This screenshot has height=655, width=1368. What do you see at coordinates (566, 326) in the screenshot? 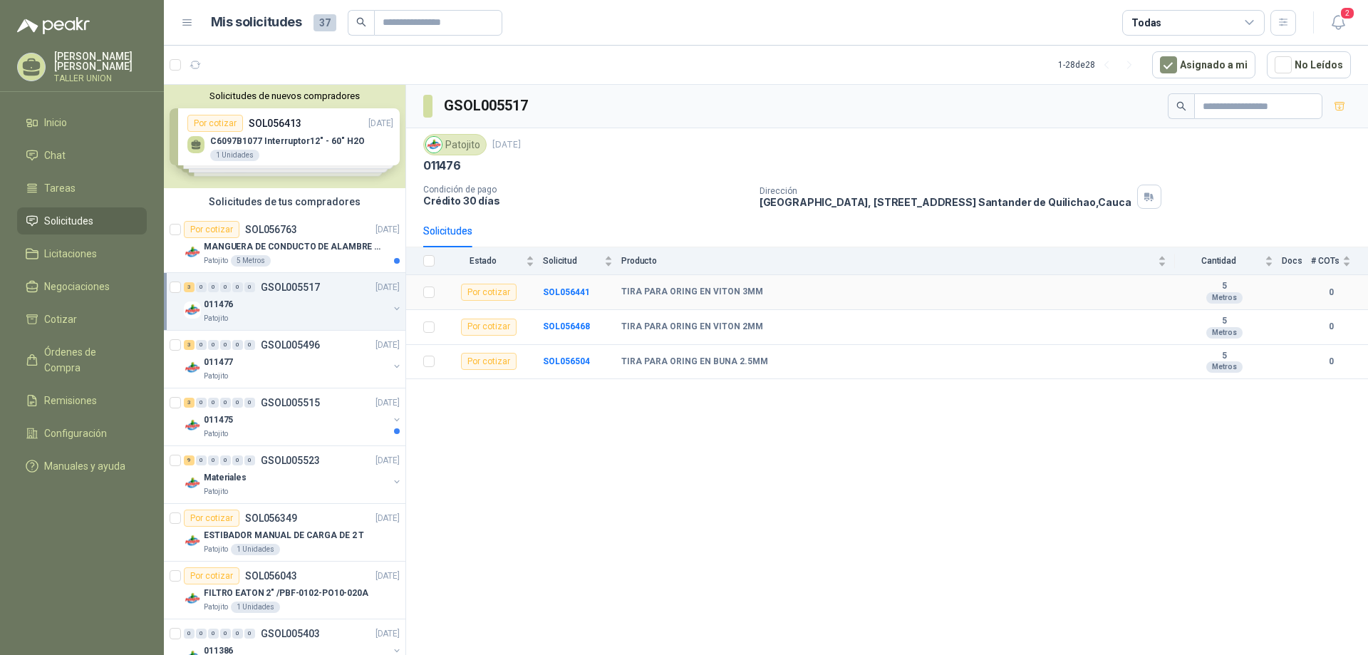
I see `b: SOL056468` at bounding box center [566, 326].